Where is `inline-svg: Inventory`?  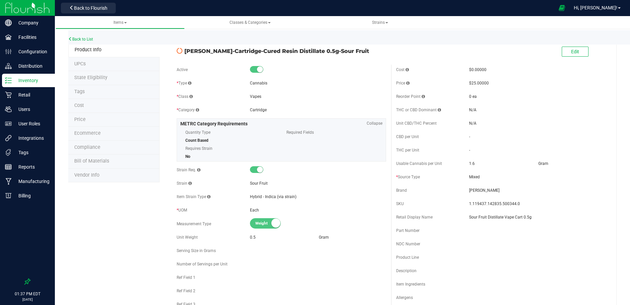
inline-svg: Inventory is located at coordinates (8, 80).